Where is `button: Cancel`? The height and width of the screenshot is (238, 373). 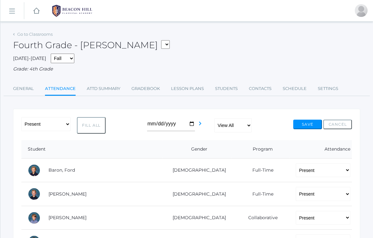
button: Cancel is located at coordinates (337, 124).